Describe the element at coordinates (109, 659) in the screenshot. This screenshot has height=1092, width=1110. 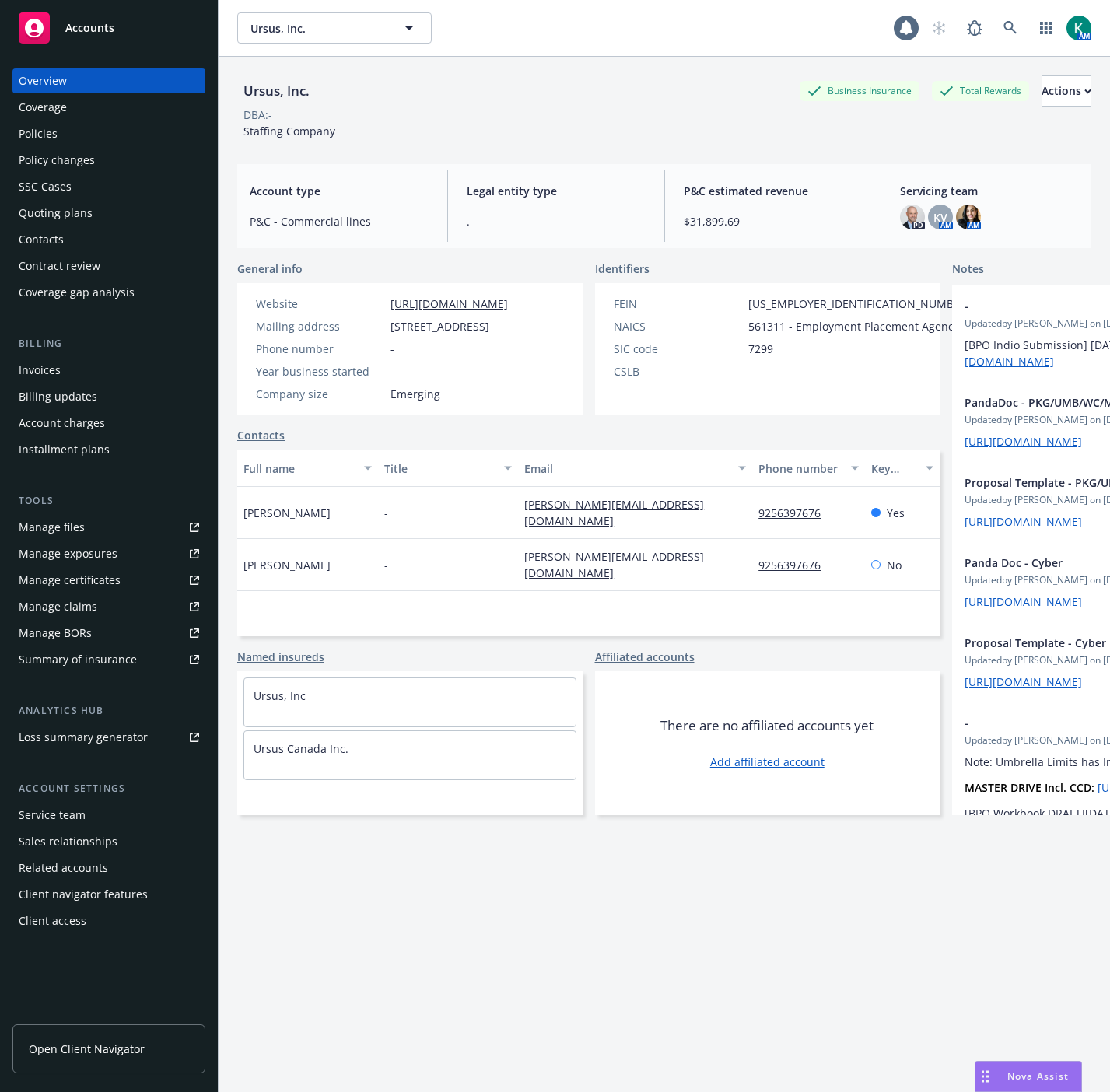
I see `a: Summary of insurance` at that location.